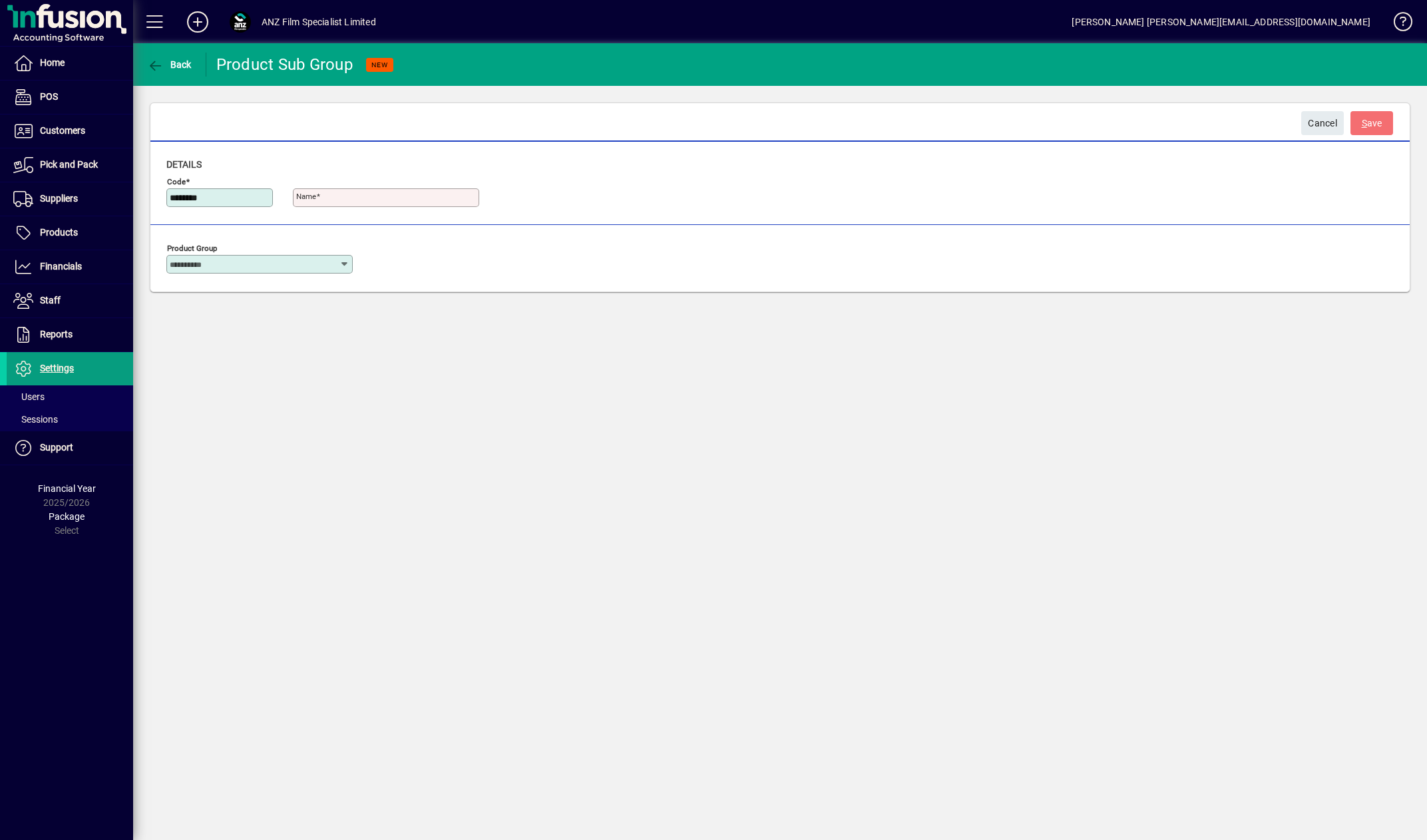 The width and height of the screenshot is (1427, 840). What do you see at coordinates (1323, 123) in the screenshot?
I see `span: Cancel` at bounding box center [1323, 123].